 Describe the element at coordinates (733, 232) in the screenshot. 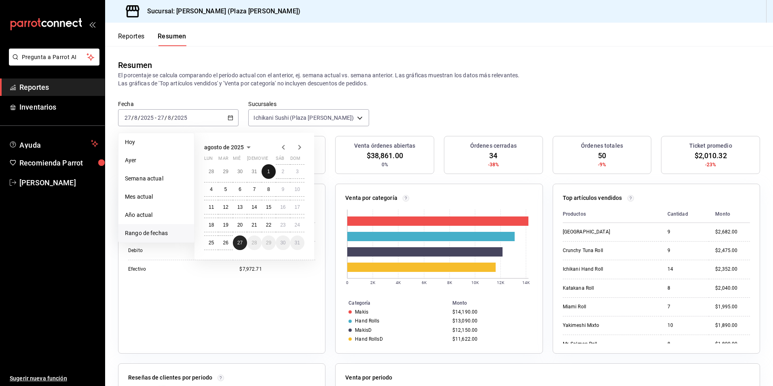

I see `div: $2,682.00` at that location.